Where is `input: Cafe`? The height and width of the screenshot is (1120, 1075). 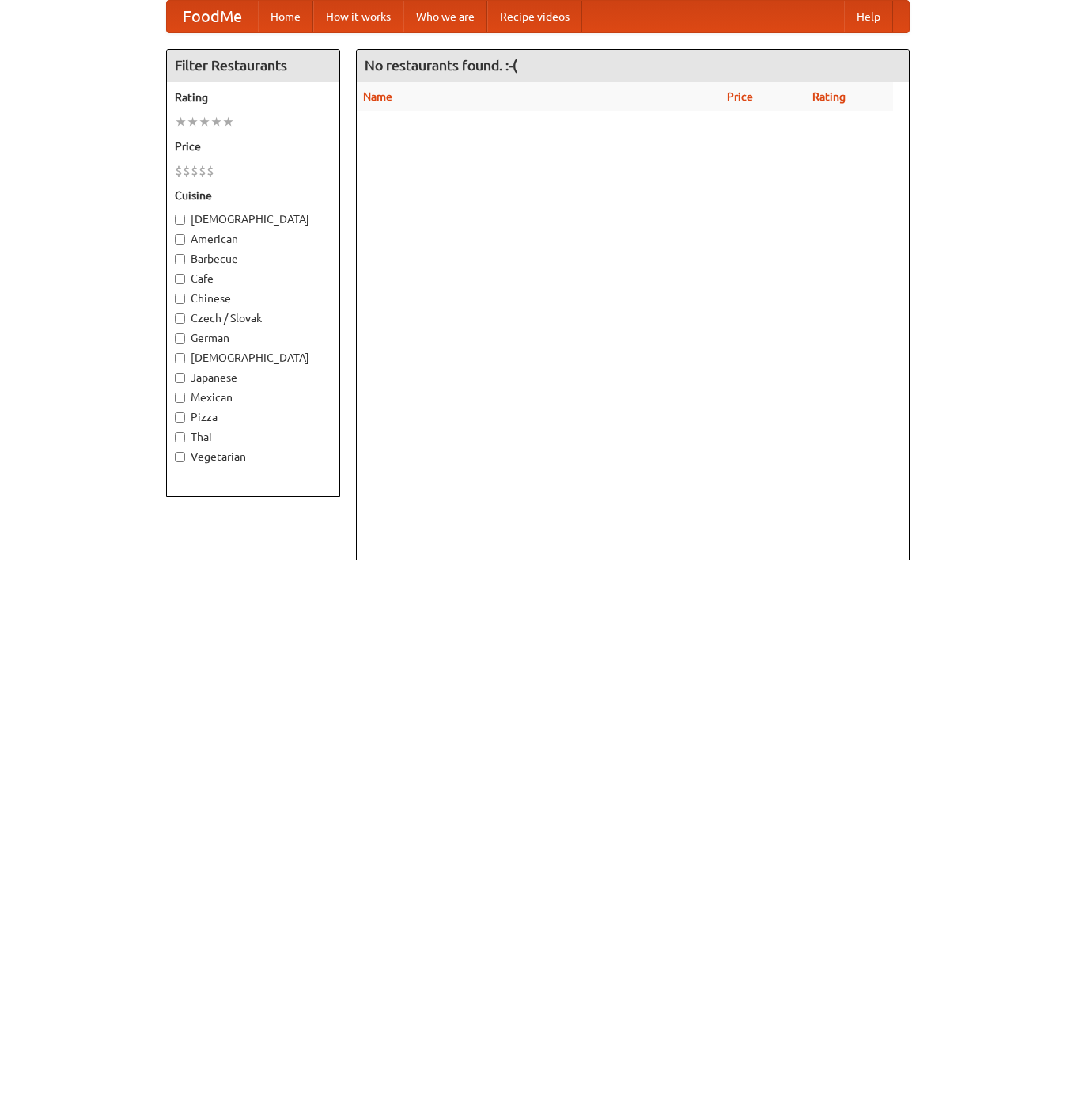
input: Cafe is located at coordinates (179, 278).